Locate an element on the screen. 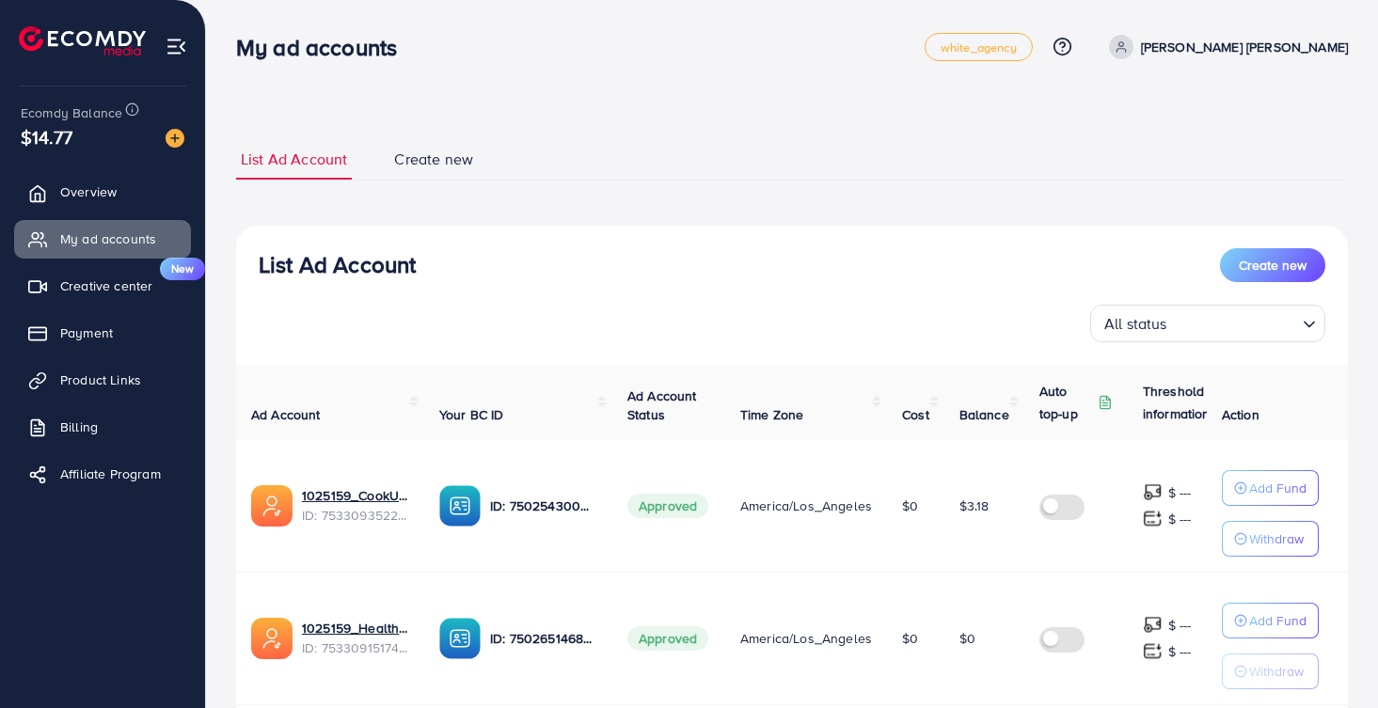 This screenshot has width=1378, height=708. div: <span class='underline'>1025159_Healthy Vibrant Living_1753934588845</span></br>7533091517477666817 is located at coordinates (356, 638).